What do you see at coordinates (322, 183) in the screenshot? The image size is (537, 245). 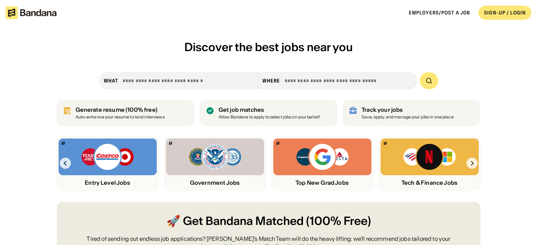 I see `div: Top New Grad Jobs` at bounding box center [322, 183].